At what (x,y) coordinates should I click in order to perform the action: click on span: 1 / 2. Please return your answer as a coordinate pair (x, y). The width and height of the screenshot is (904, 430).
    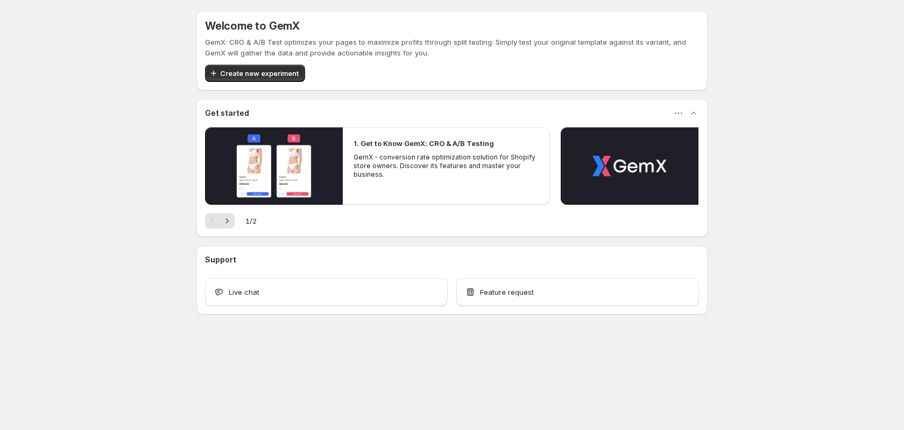
    Looking at the image, I should click on (251, 221).